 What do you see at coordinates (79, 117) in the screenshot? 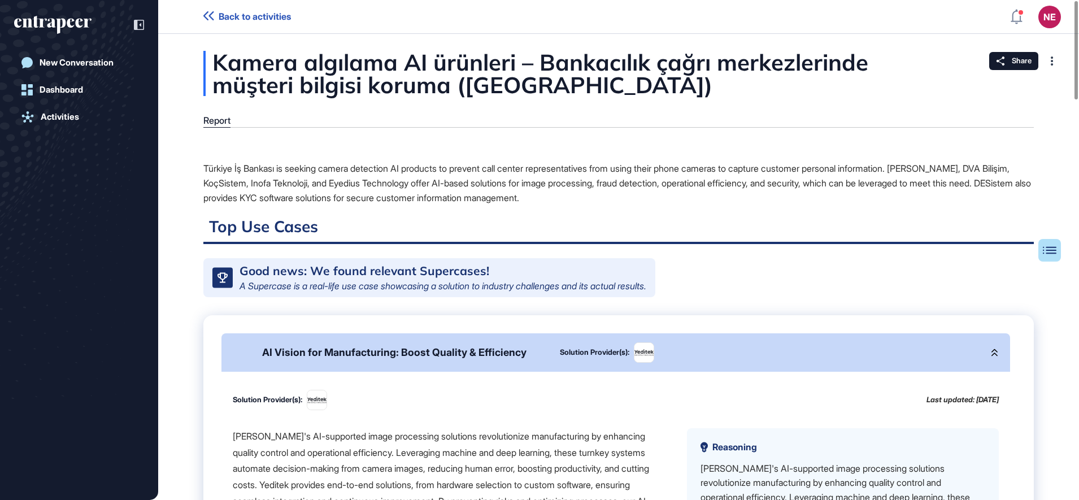
I see `a: Activities` at bounding box center [79, 117].